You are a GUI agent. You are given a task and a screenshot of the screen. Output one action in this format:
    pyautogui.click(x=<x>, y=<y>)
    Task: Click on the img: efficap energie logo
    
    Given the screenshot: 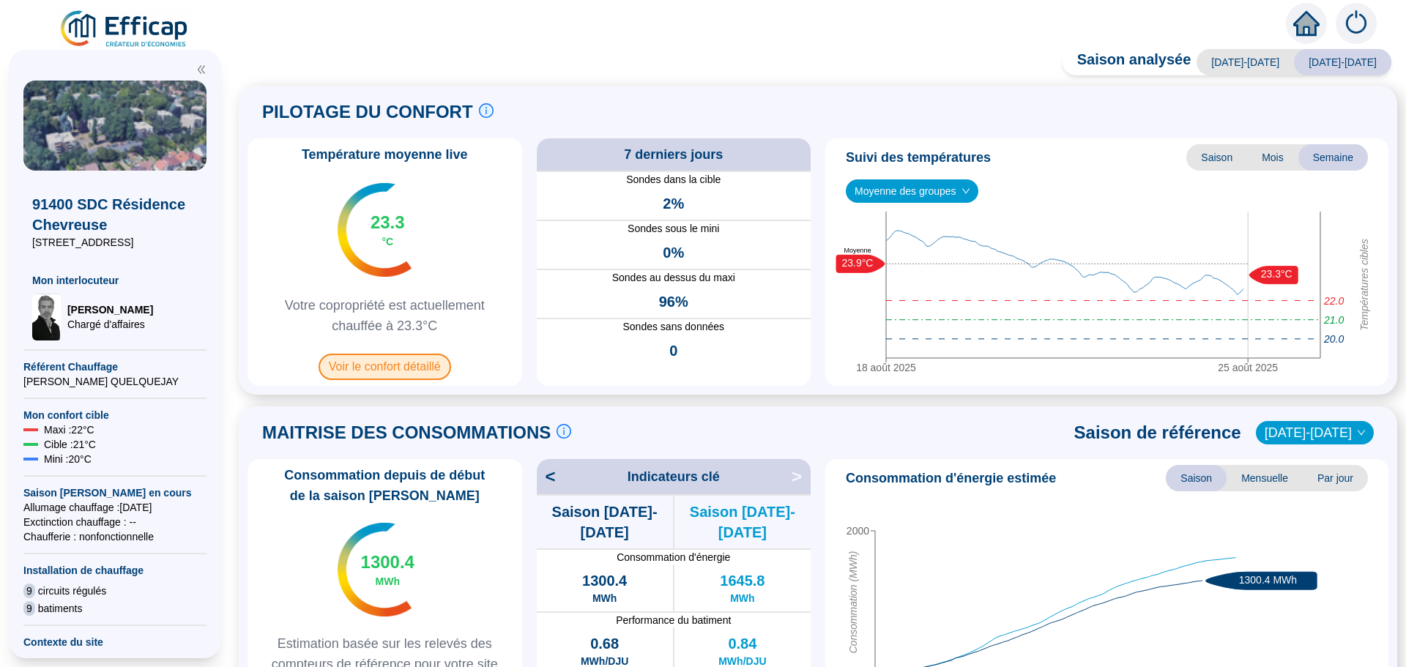 What is the action you would take?
    pyautogui.click(x=125, y=29)
    